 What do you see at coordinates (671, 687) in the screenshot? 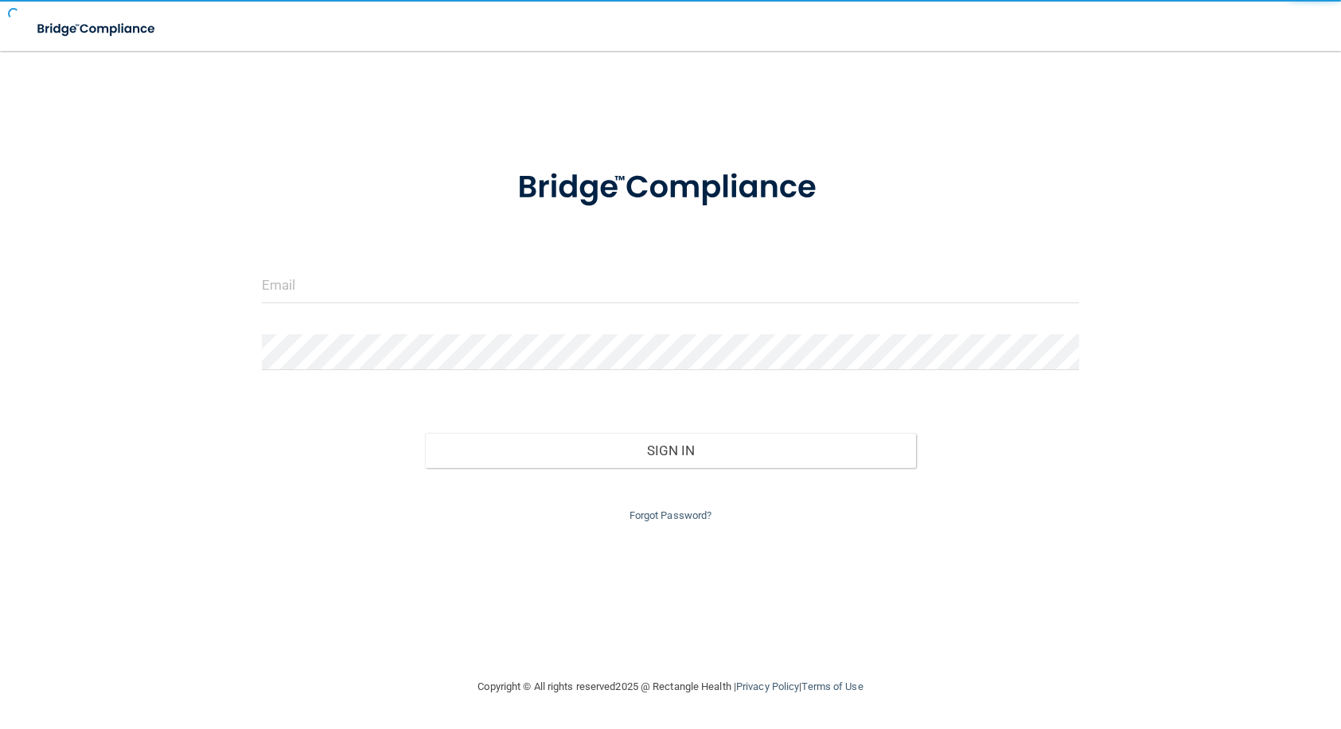
I see `div: Copyright © All rights reserved 2025 @ Rectangle Health | |` at bounding box center [671, 687].